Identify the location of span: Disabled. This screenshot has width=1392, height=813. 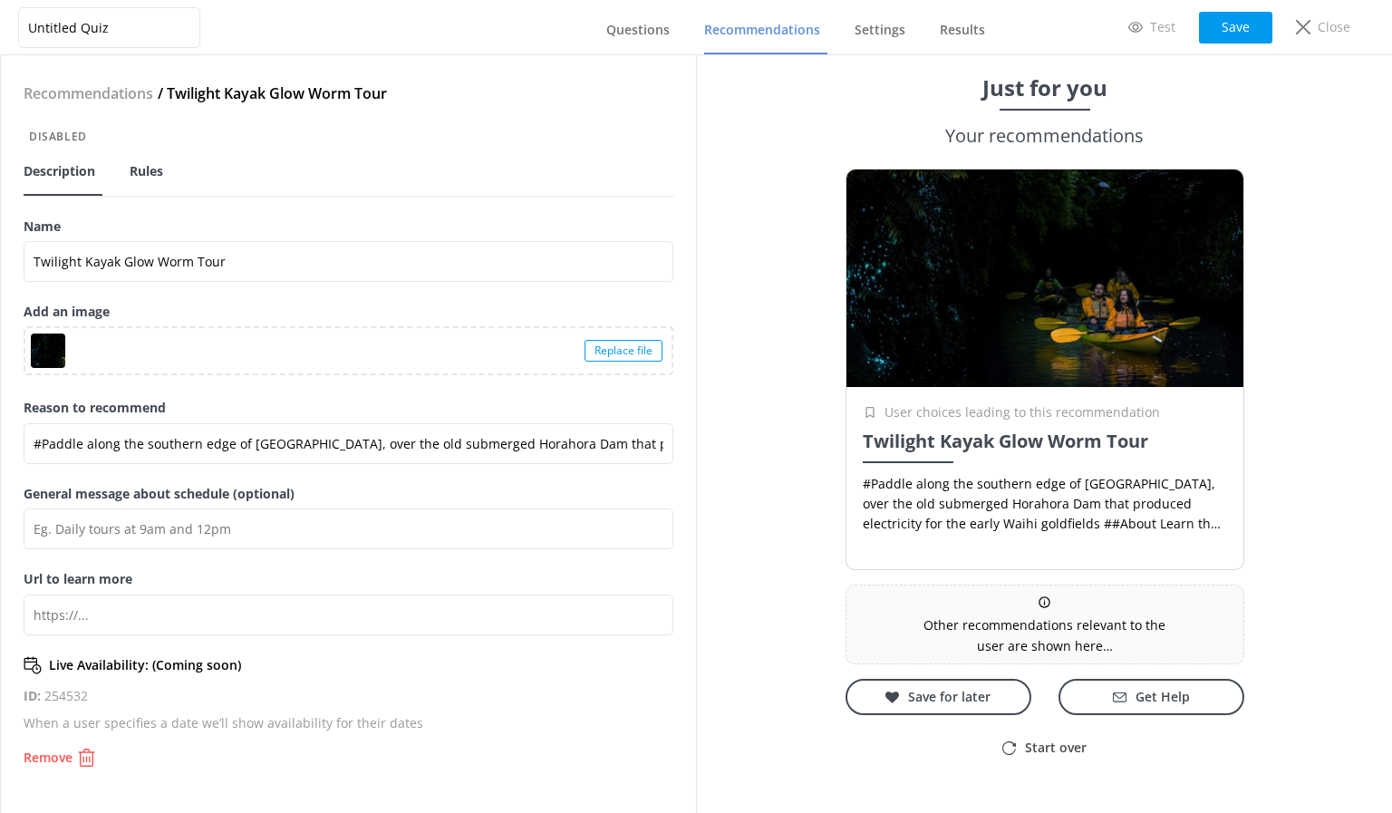
(55, 136).